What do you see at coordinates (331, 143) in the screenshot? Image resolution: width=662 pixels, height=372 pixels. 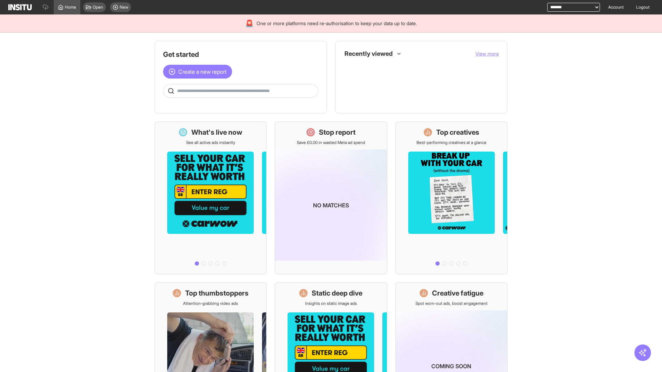 I see `p: Save £0.00 in wasted Meta ad spend` at bounding box center [331, 143].